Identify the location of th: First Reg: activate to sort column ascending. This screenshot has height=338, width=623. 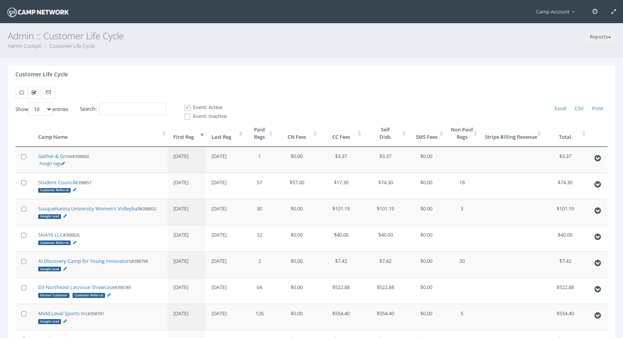
(187, 133).